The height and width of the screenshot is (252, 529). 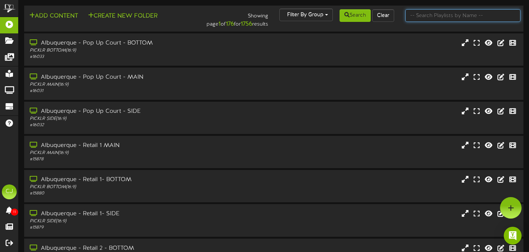 What do you see at coordinates (128, 111) in the screenshot?
I see `div: Albuquerque - Pop Up Court - SIDE` at bounding box center [128, 111].